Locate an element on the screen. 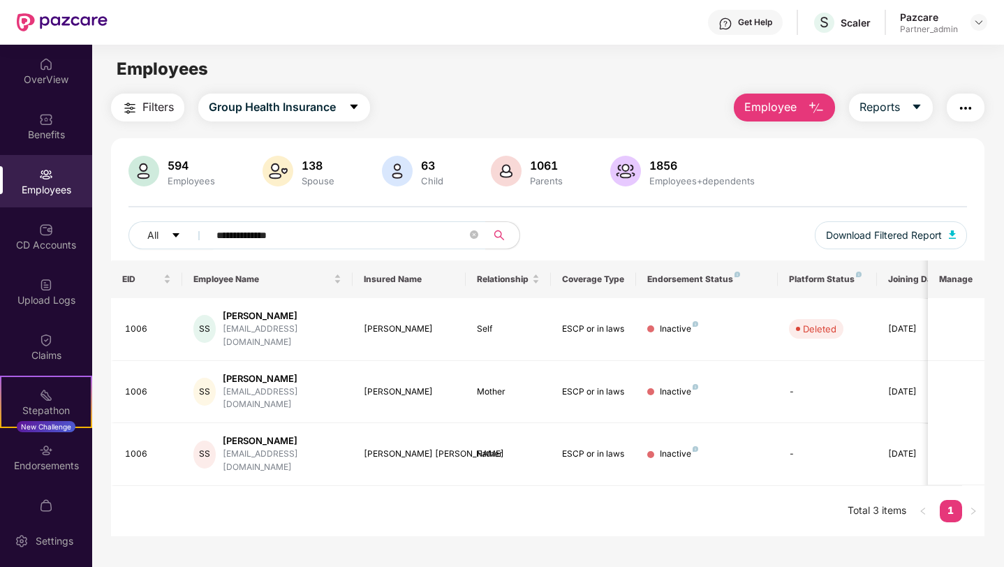  th: Coverage Type is located at coordinates (594, 279).